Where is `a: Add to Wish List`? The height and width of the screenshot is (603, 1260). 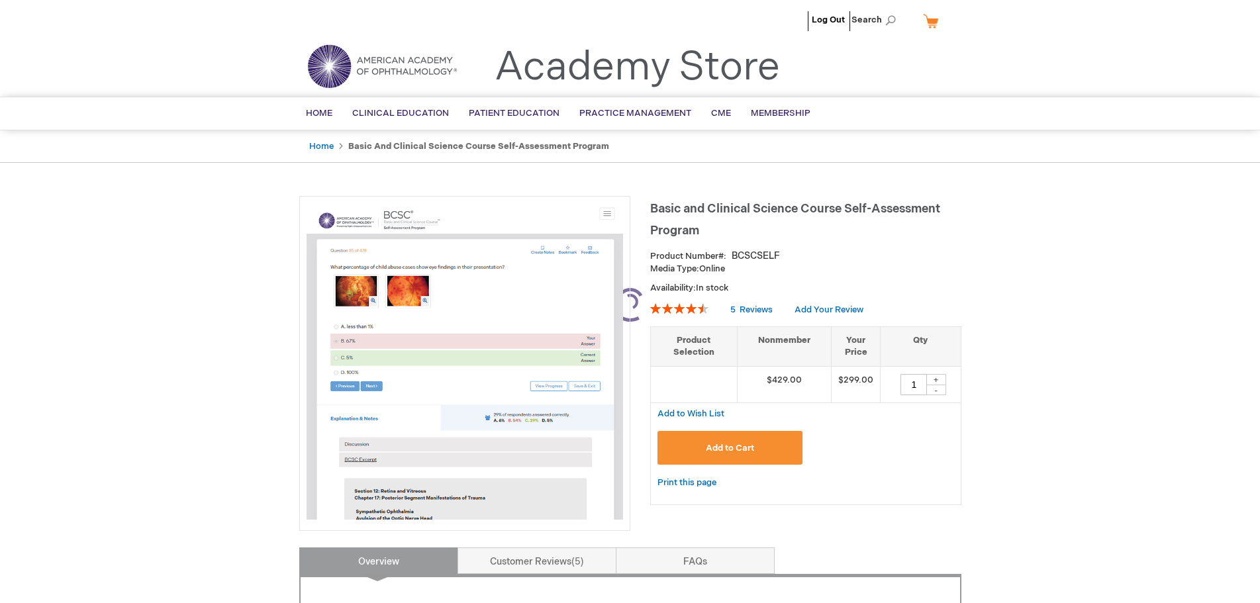 a: Add to Wish List is located at coordinates (690, 413).